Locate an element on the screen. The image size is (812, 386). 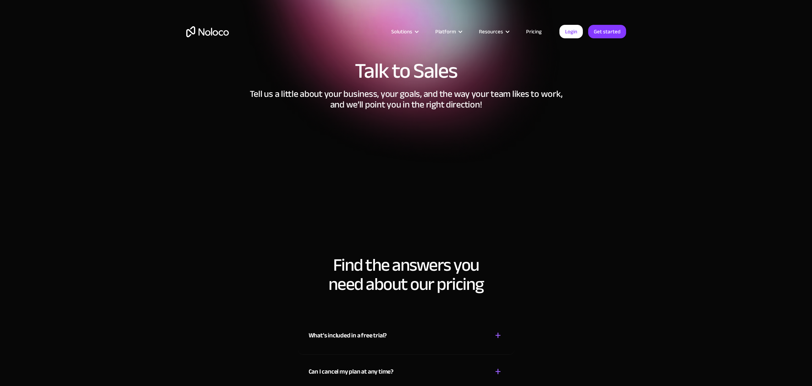
a: home is located at coordinates (207, 32).